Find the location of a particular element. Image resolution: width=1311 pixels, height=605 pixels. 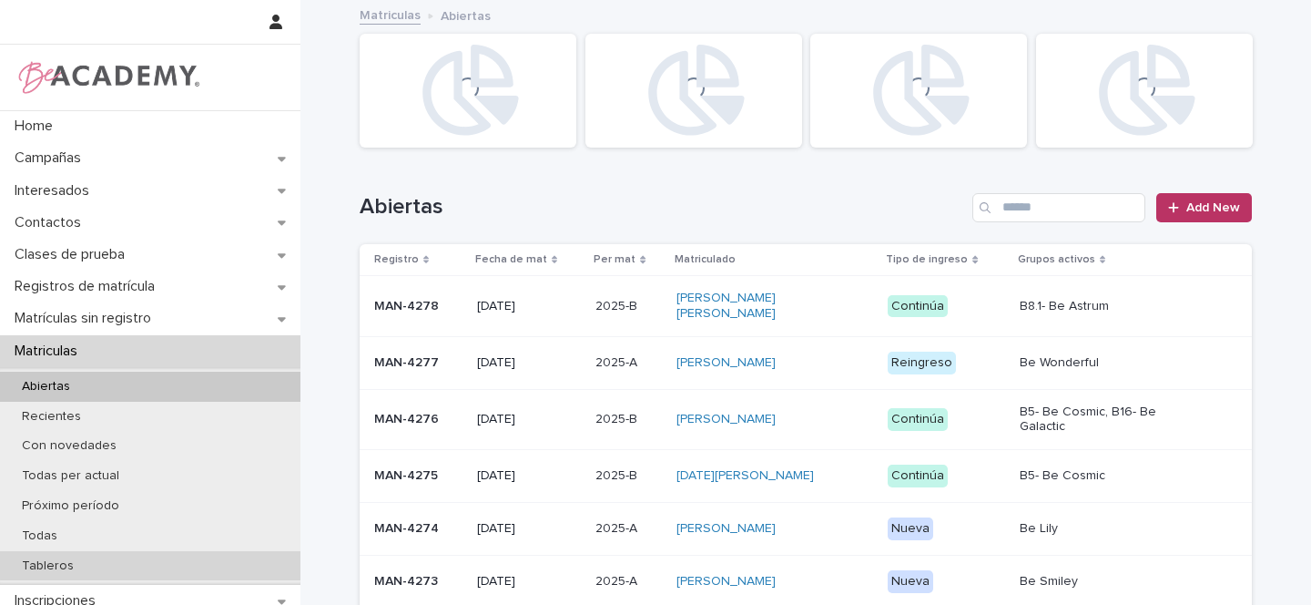

p: Matriculas is located at coordinates (49, 351).